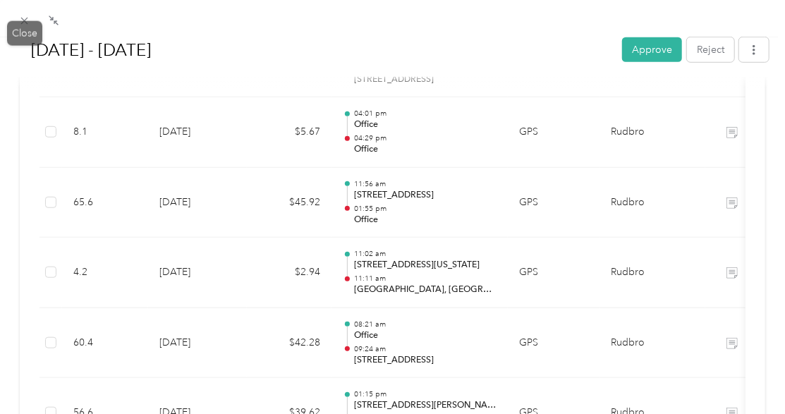 Image resolution: width=785 pixels, height=414 pixels. What do you see at coordinates (105, 133) in the screenshot?
I see `td: 8.1` at bounding box center [105, 133].